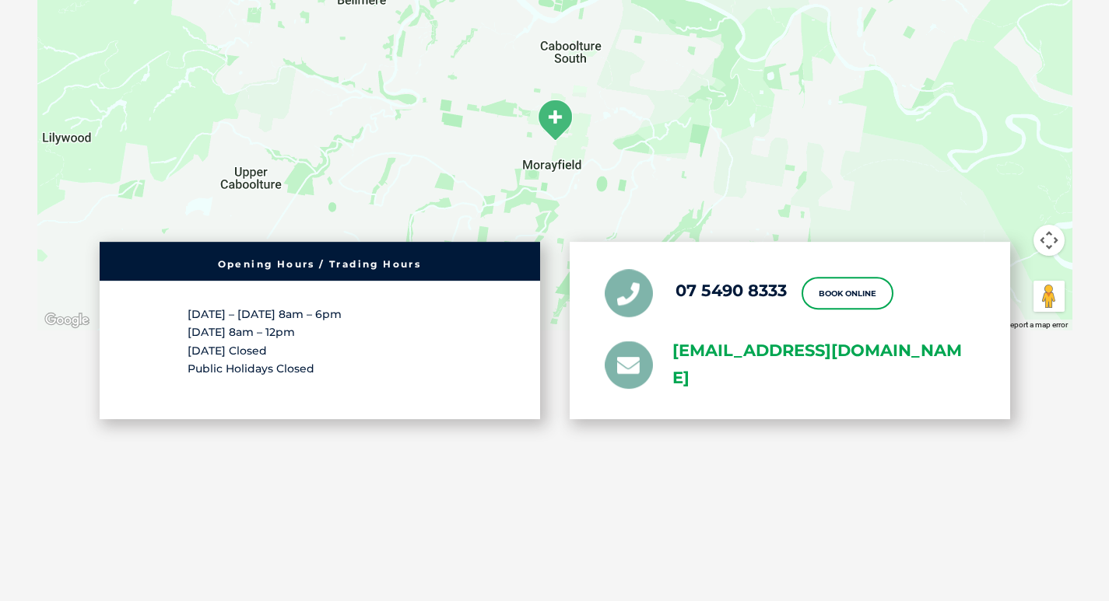 The image size is (1109, 601). I want to click on a: Book Online, so click(847, 293).